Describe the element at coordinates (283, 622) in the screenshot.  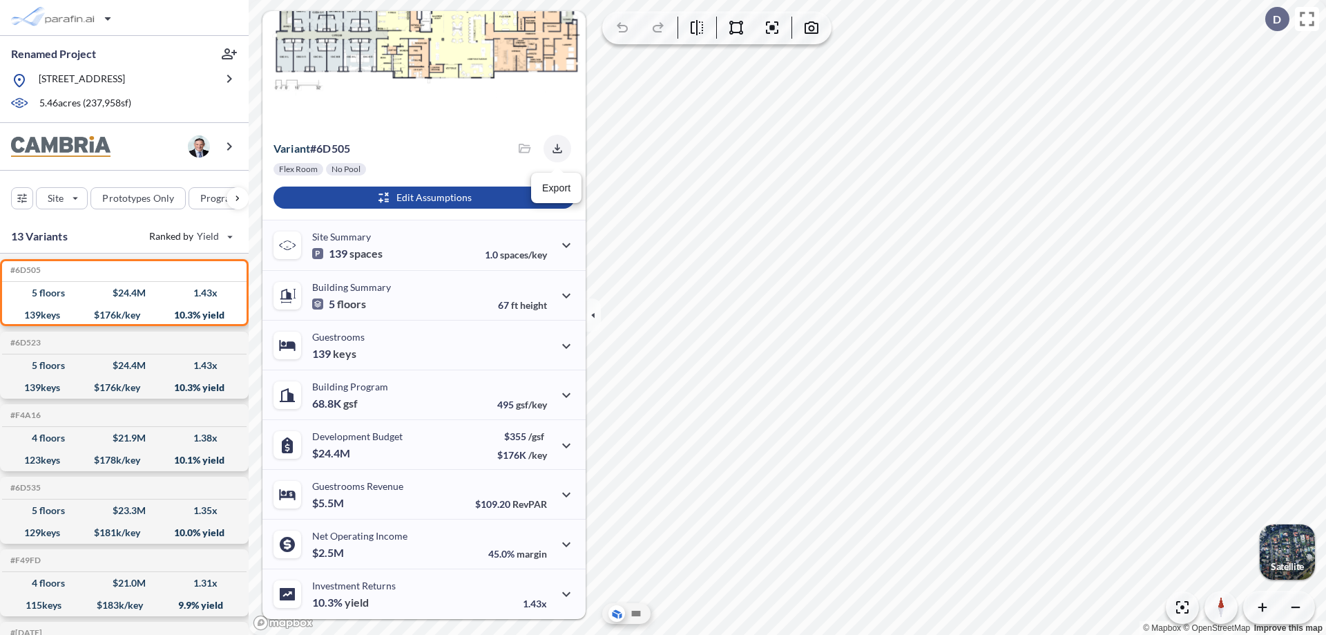
I see `a: Mapbox homepage` at that location.